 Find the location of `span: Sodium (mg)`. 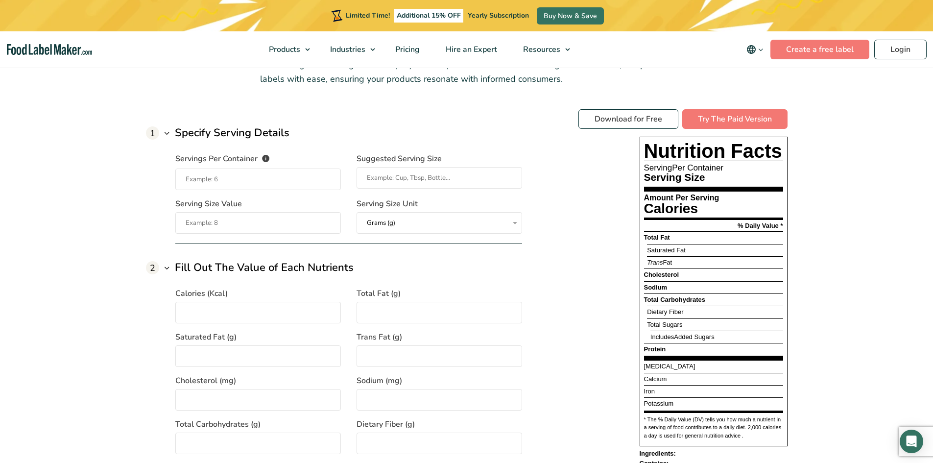

span: Sodium (mg) is located at coordinates (379, 380).